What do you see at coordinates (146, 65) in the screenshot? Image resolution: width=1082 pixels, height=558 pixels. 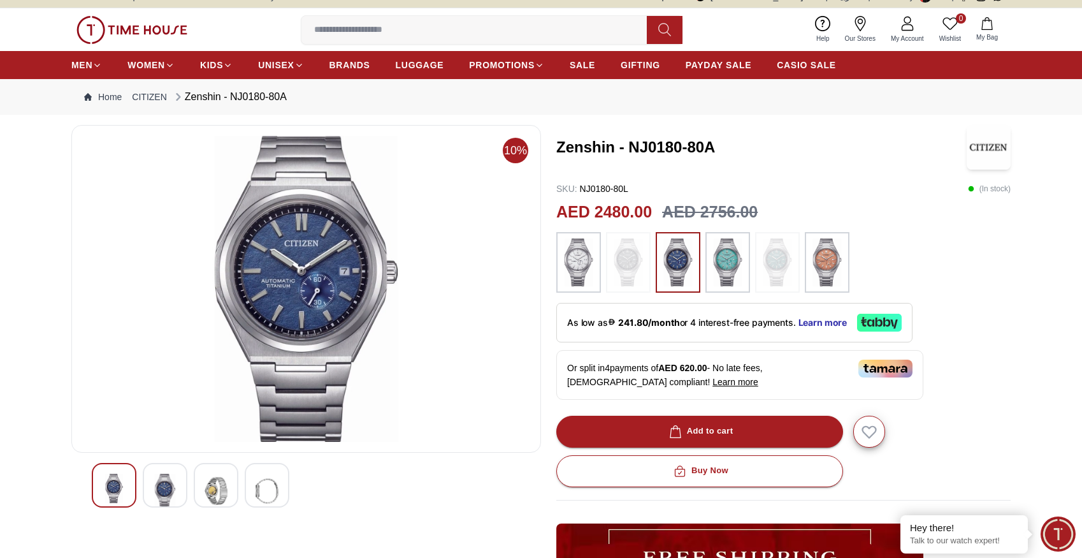 I see `span: WOMEN` at bounding box center [146, 65].